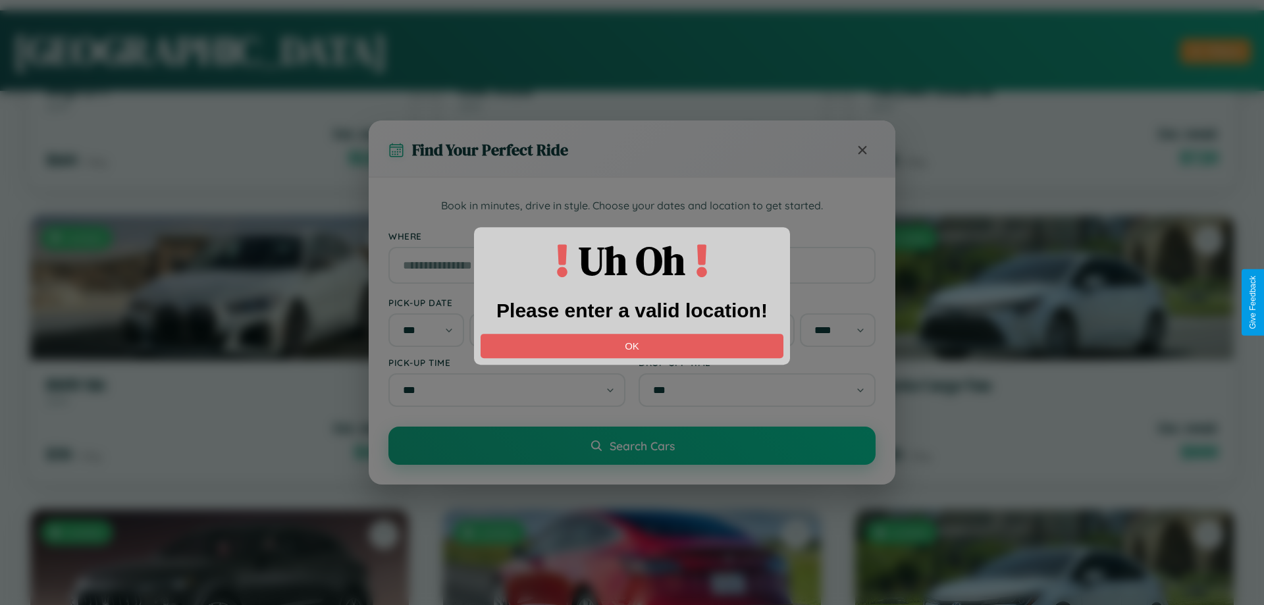 The height and width of the screenshot is (605, 1264). What do you see at coordinates (507, 362) in the screenshot?
I see `label: Pick-up Time` at bounding box center [507, 362].